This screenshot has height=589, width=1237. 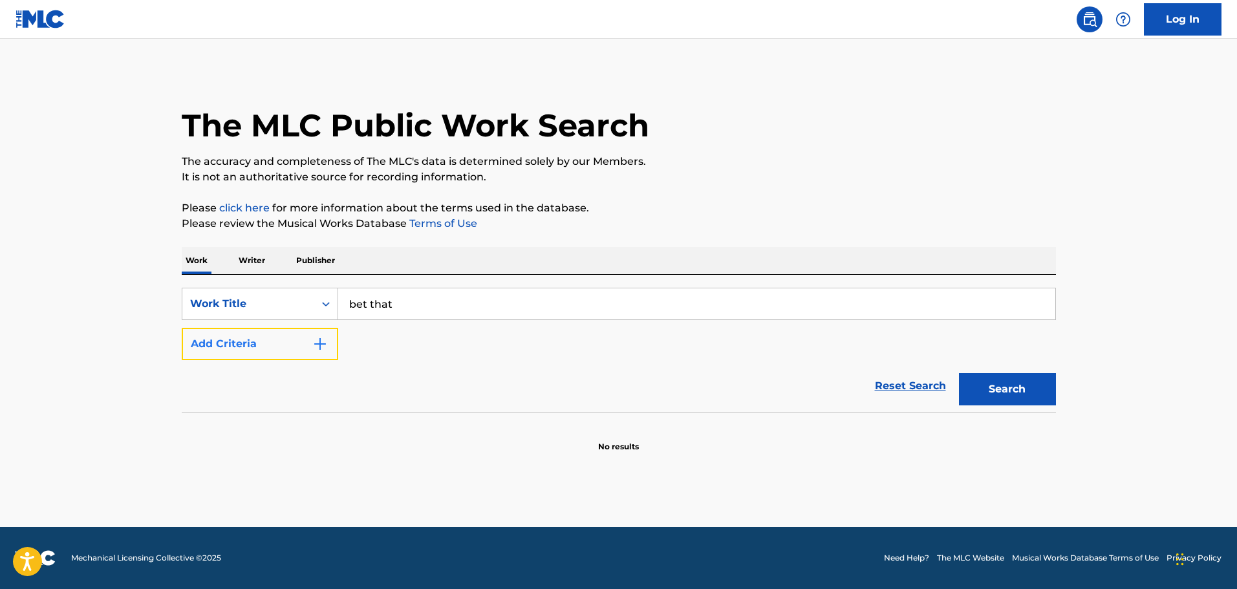 What do you see at coordinates (619, 224) in the screenshot?
I see `p: Please review the Musical Works Database` at bounding box center [619, 224].